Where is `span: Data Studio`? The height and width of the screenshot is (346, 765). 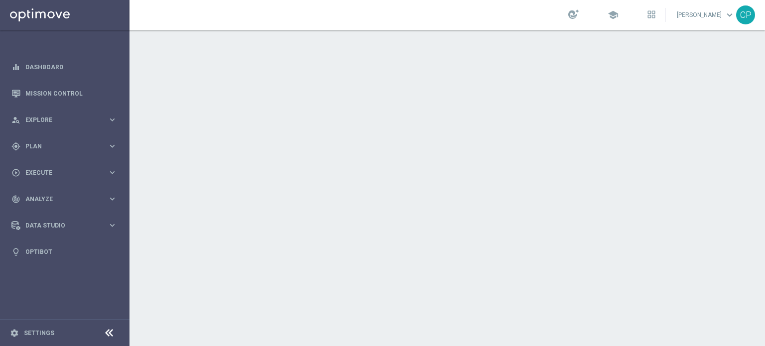
span: Data Studio is located at coordinates (66, 226).